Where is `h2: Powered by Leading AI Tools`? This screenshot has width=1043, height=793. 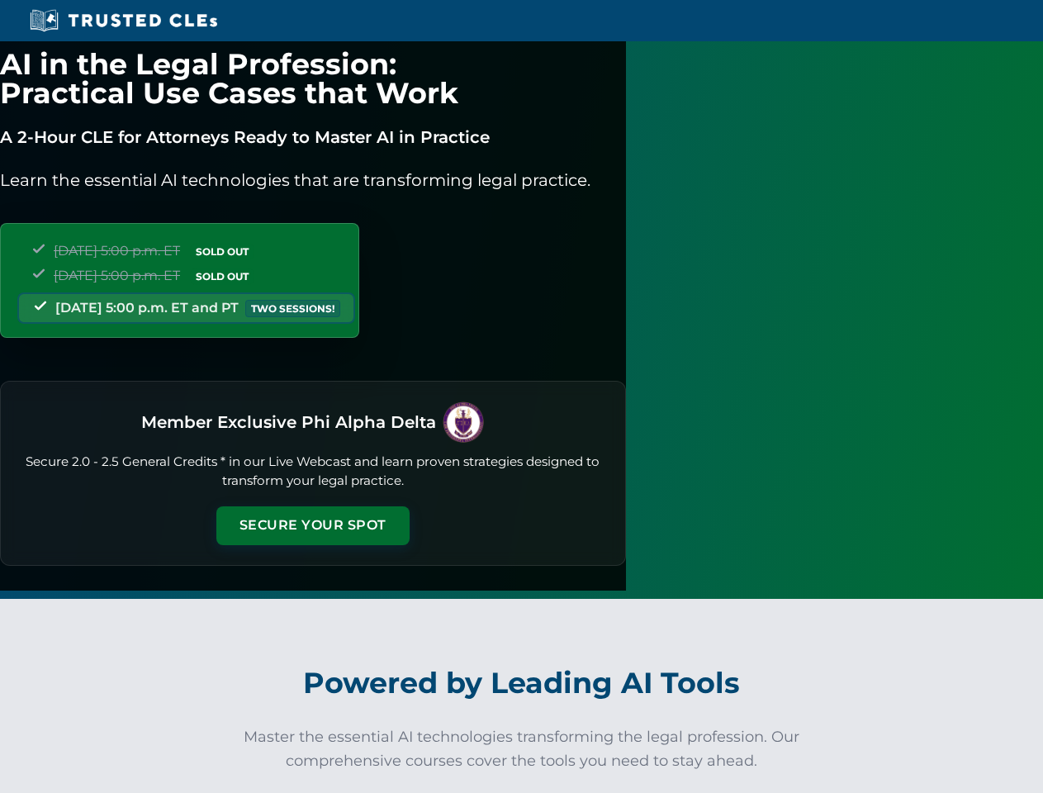 h2: Powered by Leading AI Tools is located at coordinates (522, 683).